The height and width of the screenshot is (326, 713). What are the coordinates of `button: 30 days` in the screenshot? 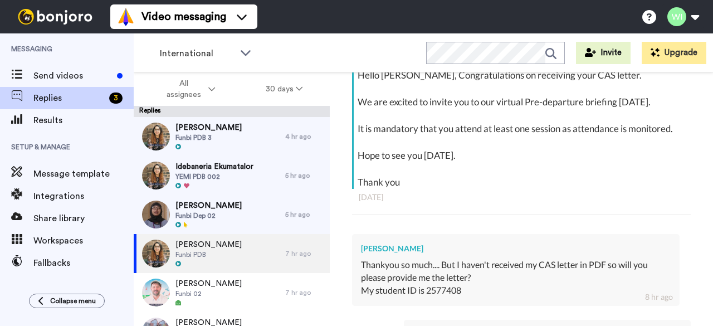 It's located at (284, 89).